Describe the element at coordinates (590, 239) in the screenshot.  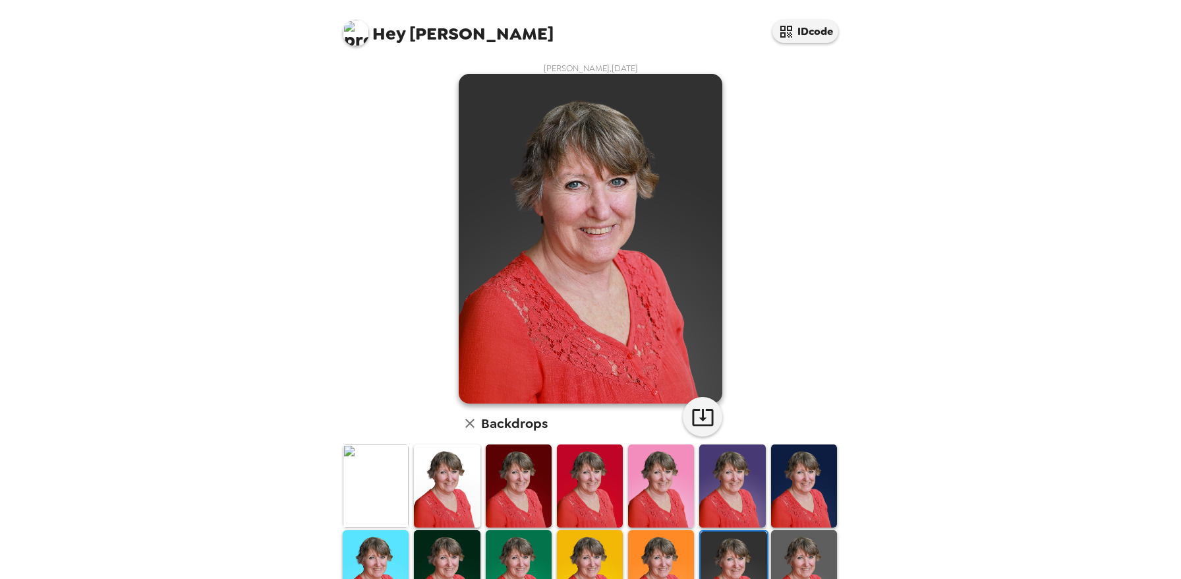
I see `img: user` at that location.